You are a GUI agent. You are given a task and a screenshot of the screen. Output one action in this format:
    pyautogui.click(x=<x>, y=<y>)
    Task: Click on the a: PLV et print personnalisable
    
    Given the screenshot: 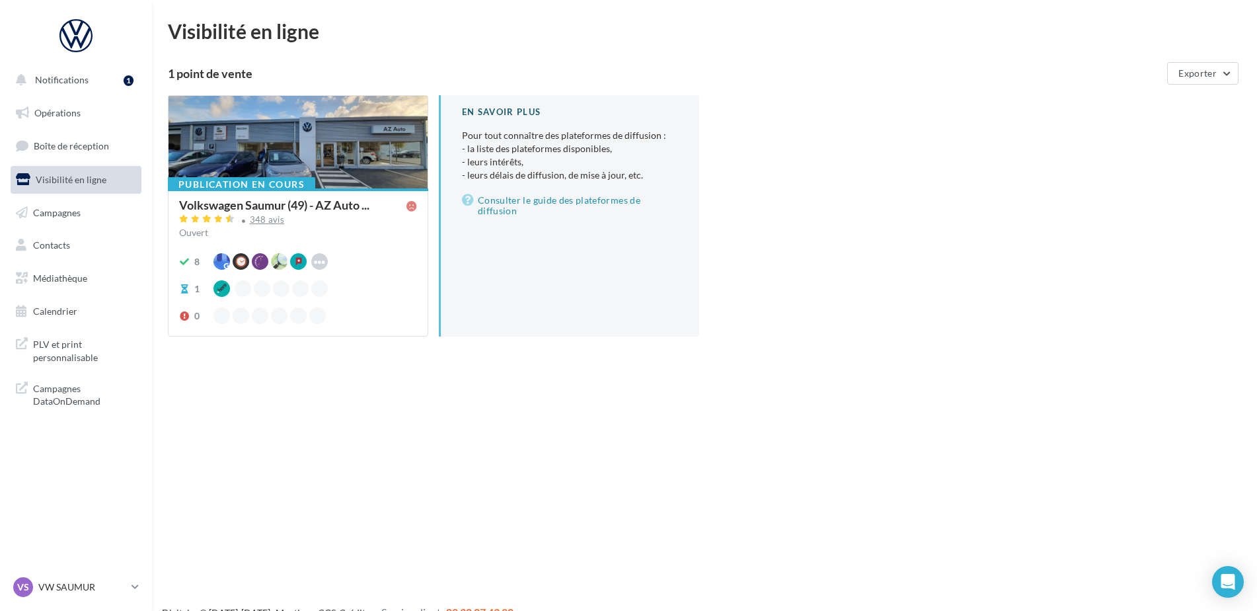 What is the action you would take?
    pyautogui.click(x=76, y=349)
    